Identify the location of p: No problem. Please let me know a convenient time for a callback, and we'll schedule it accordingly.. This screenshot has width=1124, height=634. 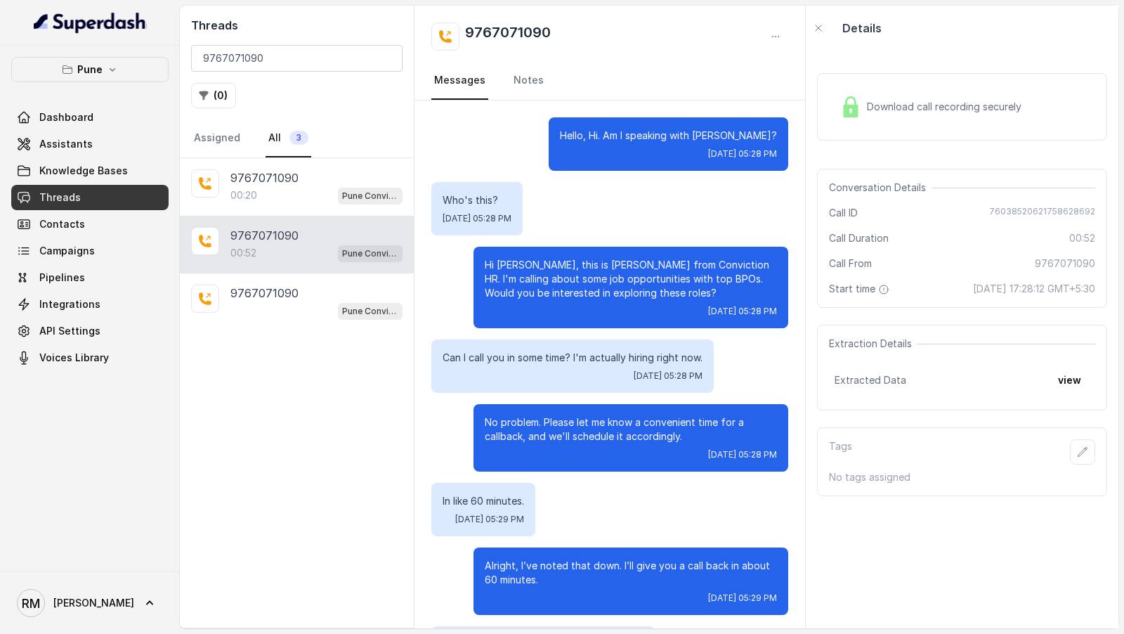
(631, 429).